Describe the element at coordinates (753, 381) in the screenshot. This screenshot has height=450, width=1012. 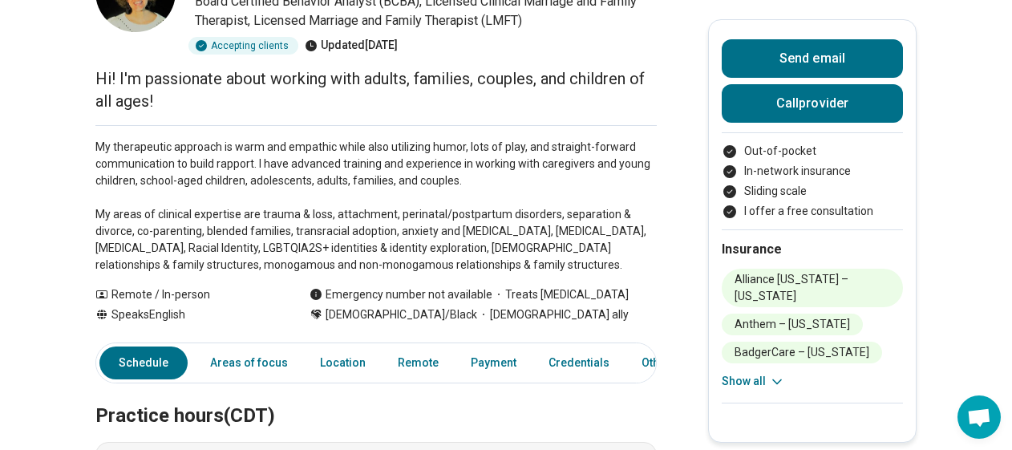
I see `button: Show all` at that location.